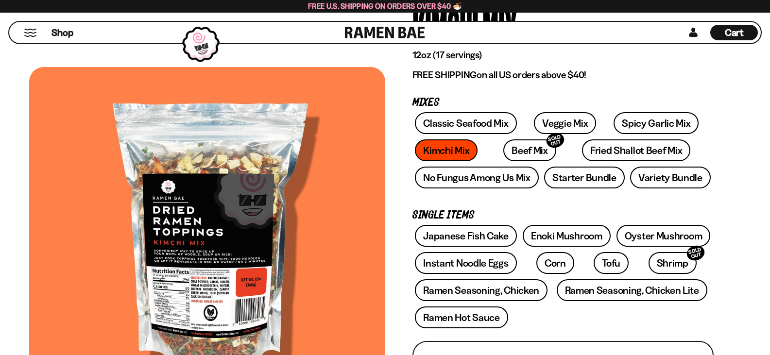 The image size is (770, 355). What do you see at coordinates (567, 236) in the screenshot?
I see `a: Enoki Mushroom` at bounding box center [567, 236].